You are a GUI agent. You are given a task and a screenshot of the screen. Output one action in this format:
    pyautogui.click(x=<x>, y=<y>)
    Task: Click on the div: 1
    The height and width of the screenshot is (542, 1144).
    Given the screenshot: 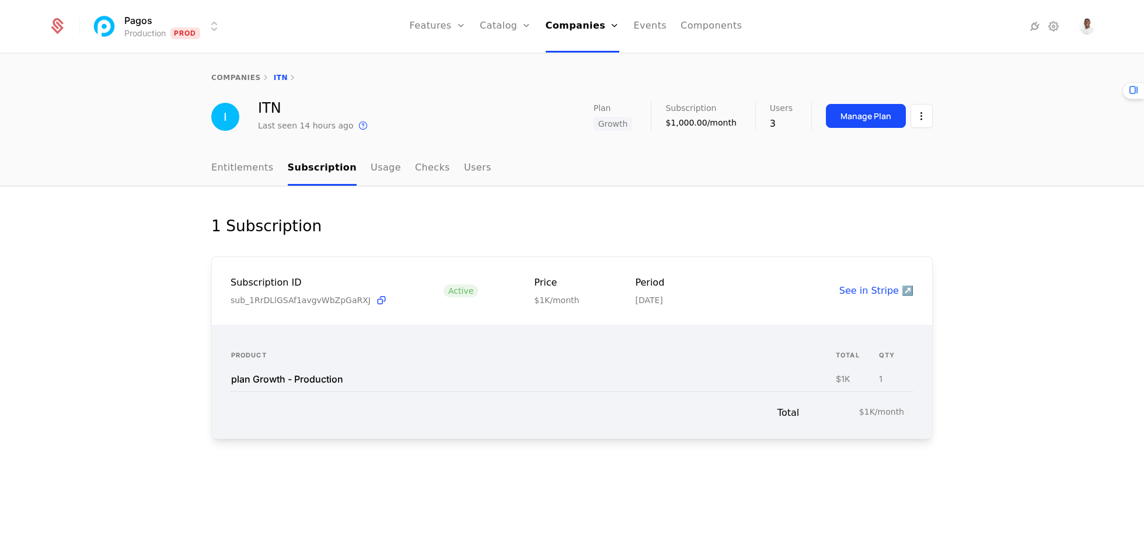 What is the action you would take?
    pyautogui.click(x=881, y=379)
    